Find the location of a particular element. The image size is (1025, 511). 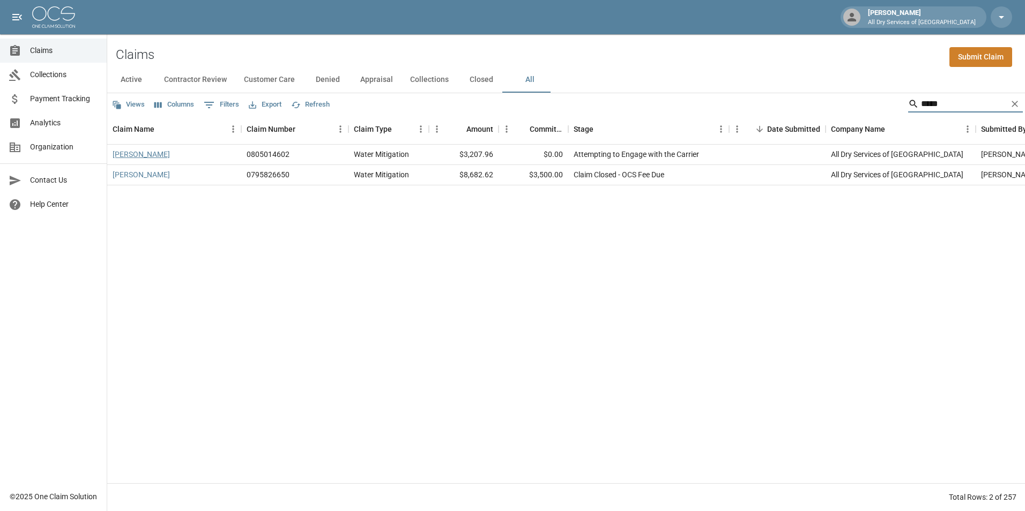

button: Show filters is located at coordinates (221, 105).